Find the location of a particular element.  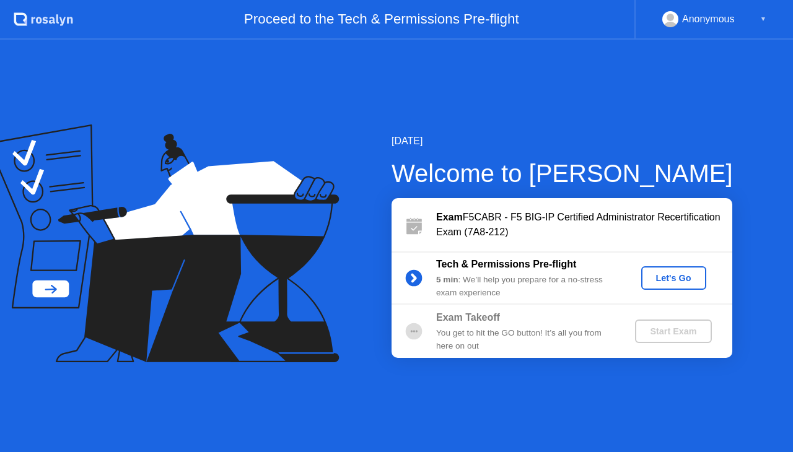

button: Start Exam is located at coordinates (673, 331).